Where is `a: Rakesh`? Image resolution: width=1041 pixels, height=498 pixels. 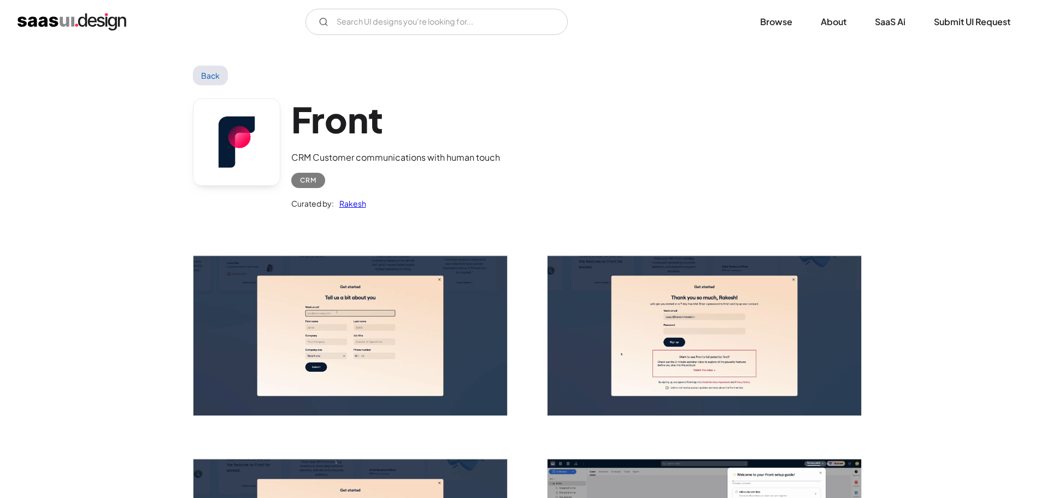 a: Rakesh is located at coordinates (350, 203).